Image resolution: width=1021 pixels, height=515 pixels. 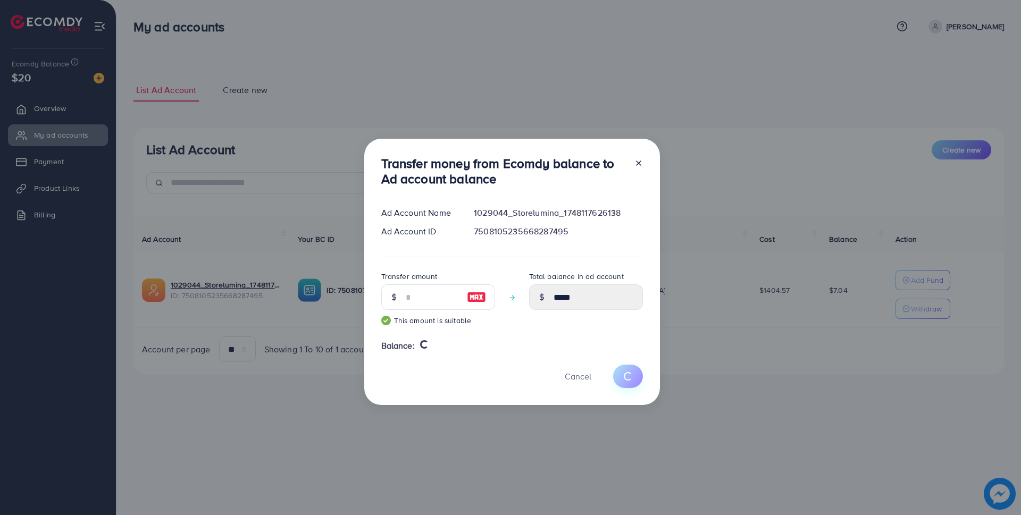 What do you see at coordinates (438, 321) in the screenshot?
I see `small: This amount is suitable` at bounding box center [438, 321].